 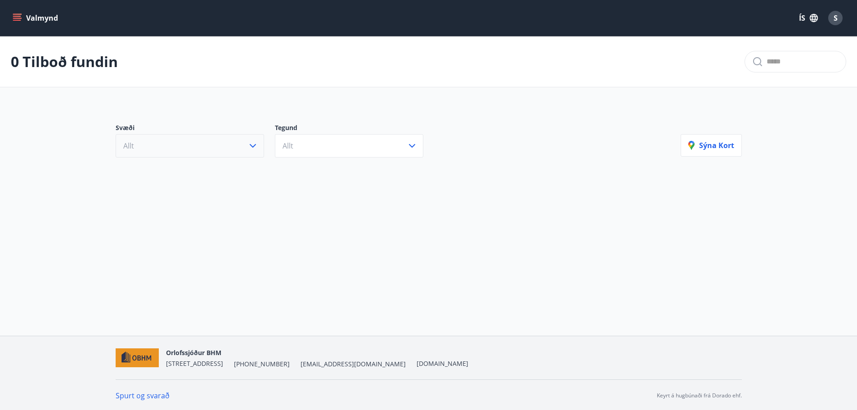 What do you see at coordinates (36, 18) in the screenshot?
I see `button: menu` at bounding box center [36, 18].